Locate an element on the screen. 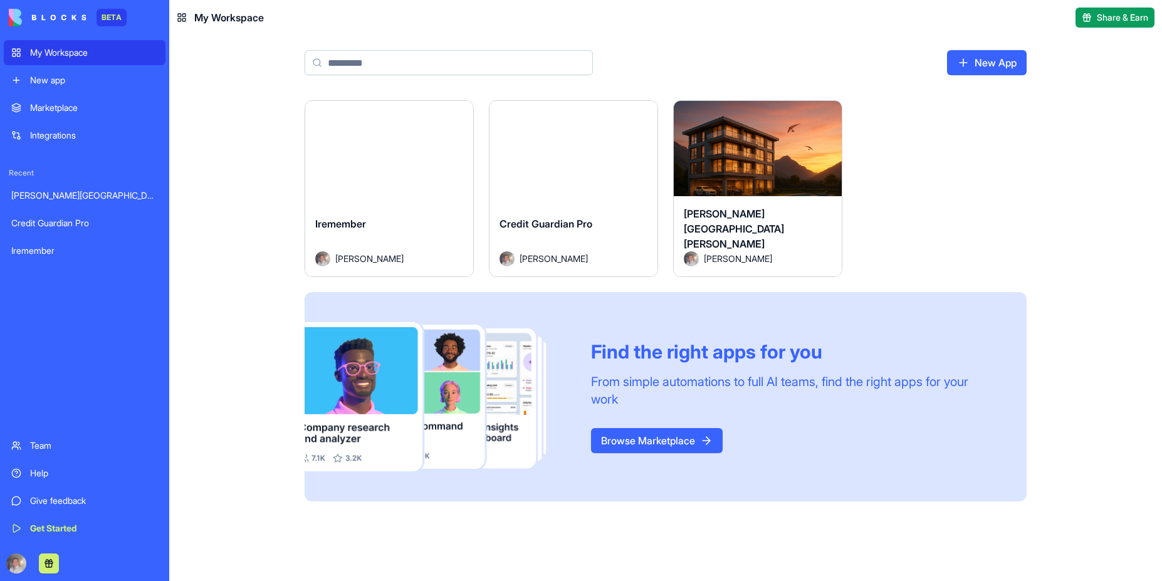 This screenshot has height=581, width=1162. span: My Workspace is located at coordinates (229, 18).